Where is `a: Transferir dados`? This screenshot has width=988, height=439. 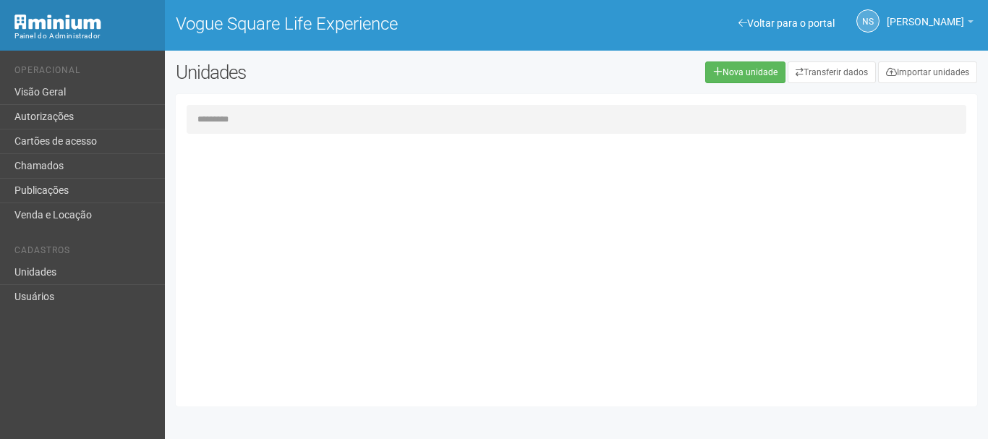
a: Transferir dados is located at coordinates (832, 72).